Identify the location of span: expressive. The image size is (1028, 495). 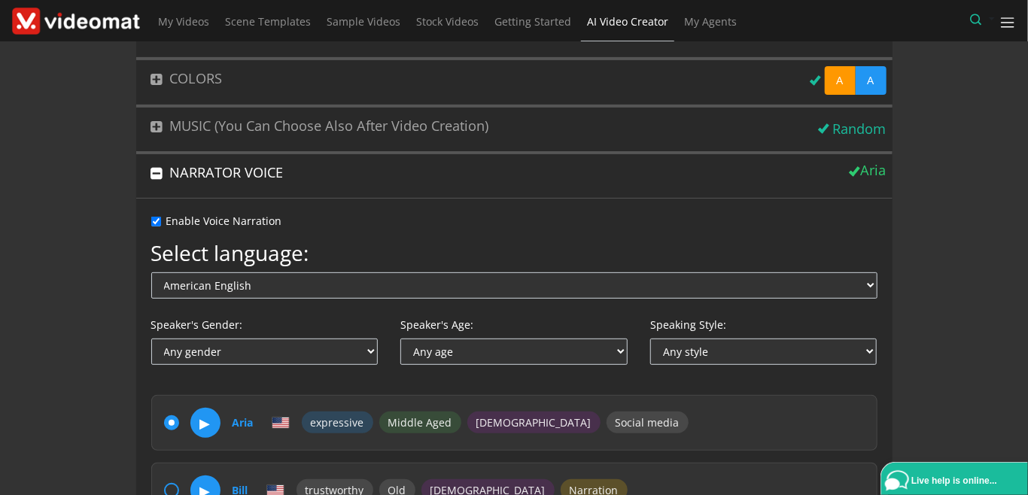
(337, 422).